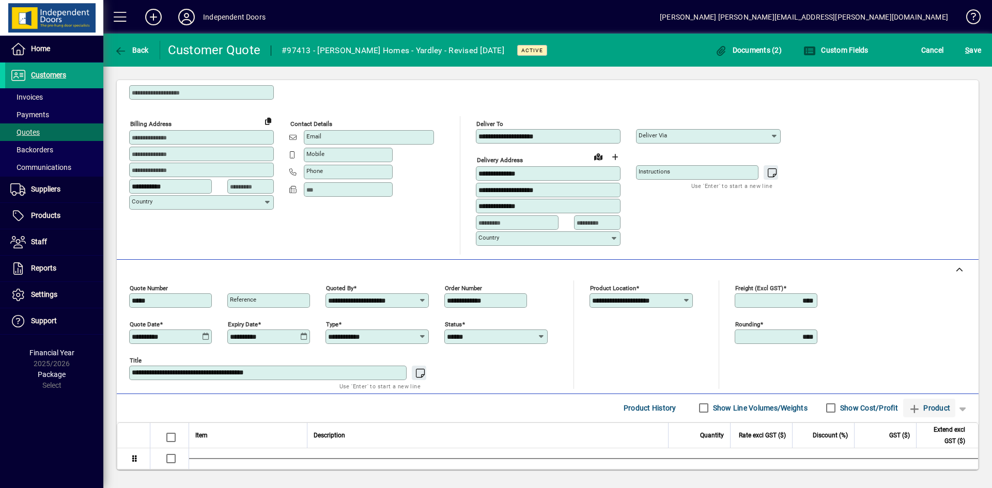 The image size is (992, 488). I want to click on span: S, so click(967, 50).